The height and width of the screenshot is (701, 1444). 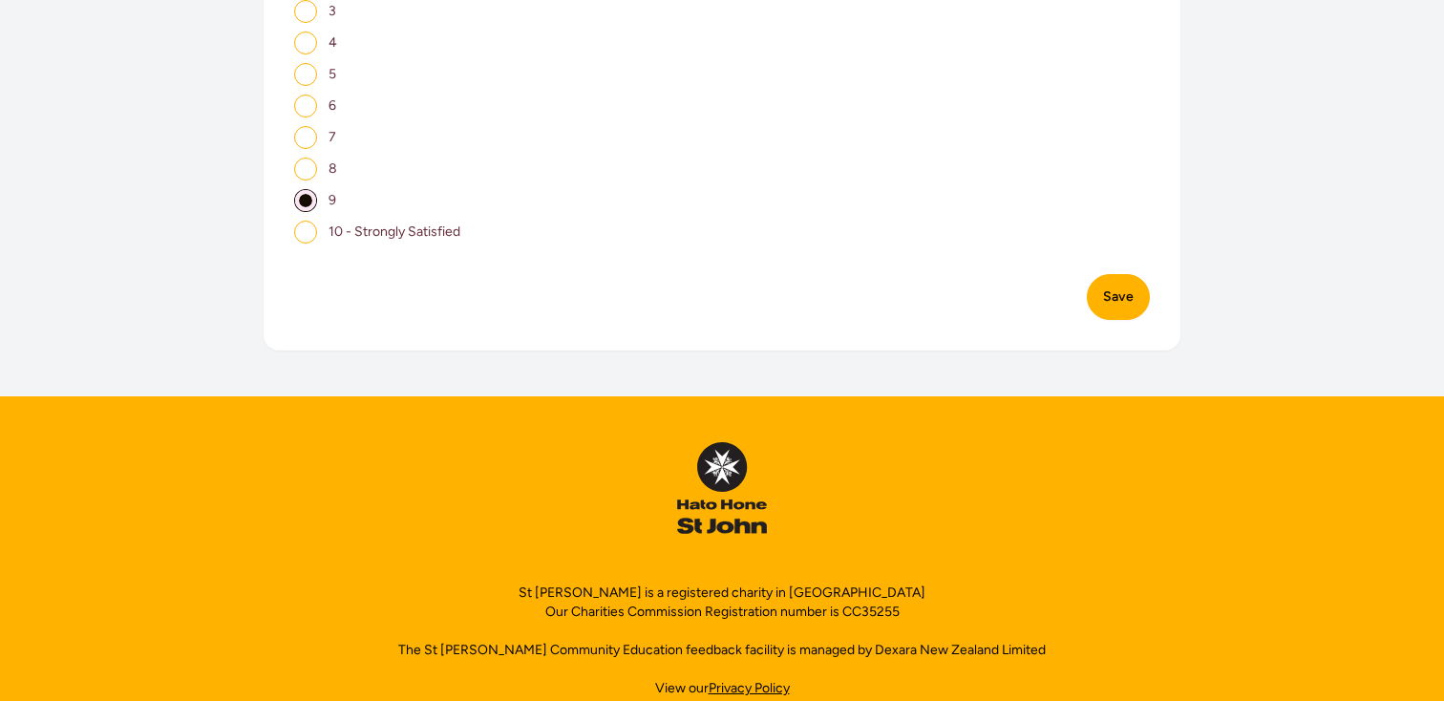 I want to click on input: 6, so click(x=306, y=106).